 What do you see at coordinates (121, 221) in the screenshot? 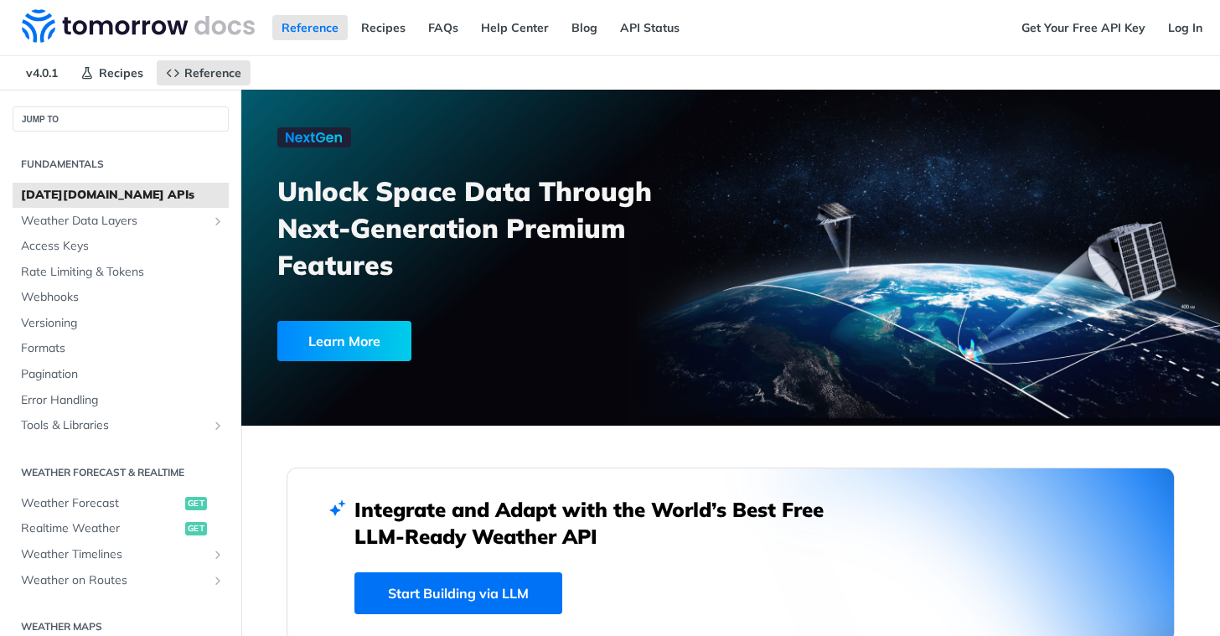
I see `a: Weather Data LayersShow subpages for Weather Data Layers` at bounding box center [121, 221].